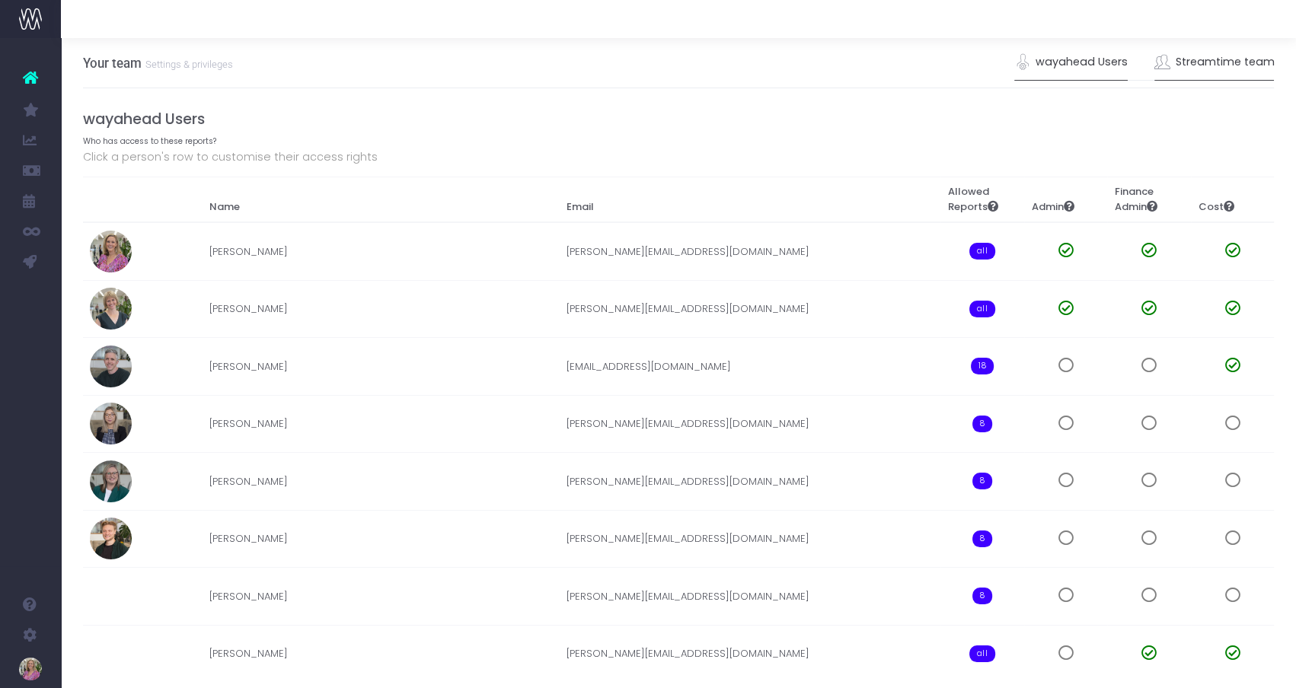 This screenshot has height=688, width=1296. What do you see at coordinates (1070, 62) in the screenshot?
I see `a: wayahead Users` at bounding box center [1070, 62].